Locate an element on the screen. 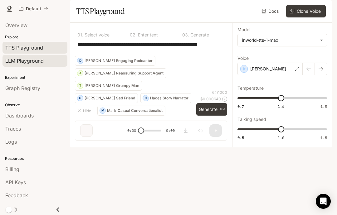 The height and width of the screenshot is (215, 337). p: Mark is located at coordinates (112, 111).